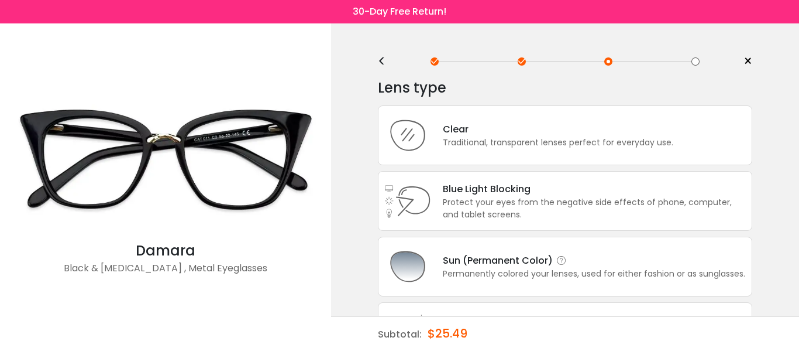 The image size is (799, 351). Describe the element at coordinates (558, 129) in the screenshot. I see `div: Clear` at that location.